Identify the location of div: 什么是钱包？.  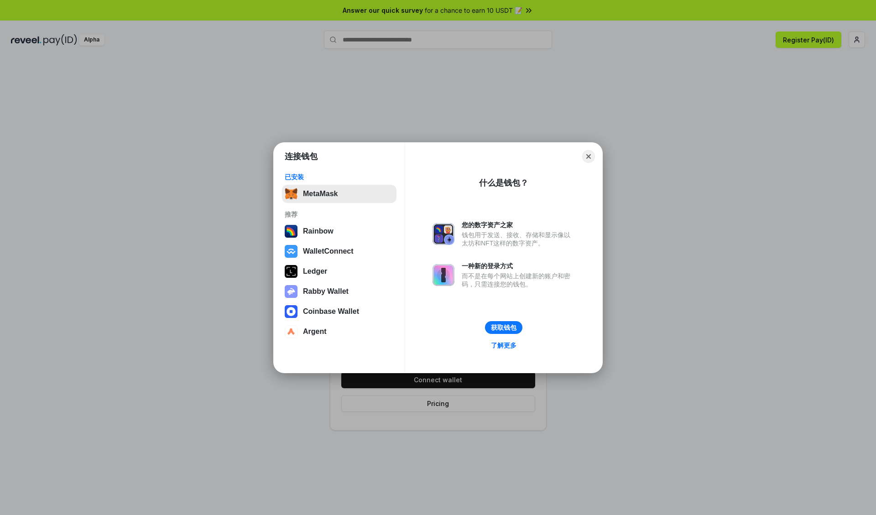
(504, 183).